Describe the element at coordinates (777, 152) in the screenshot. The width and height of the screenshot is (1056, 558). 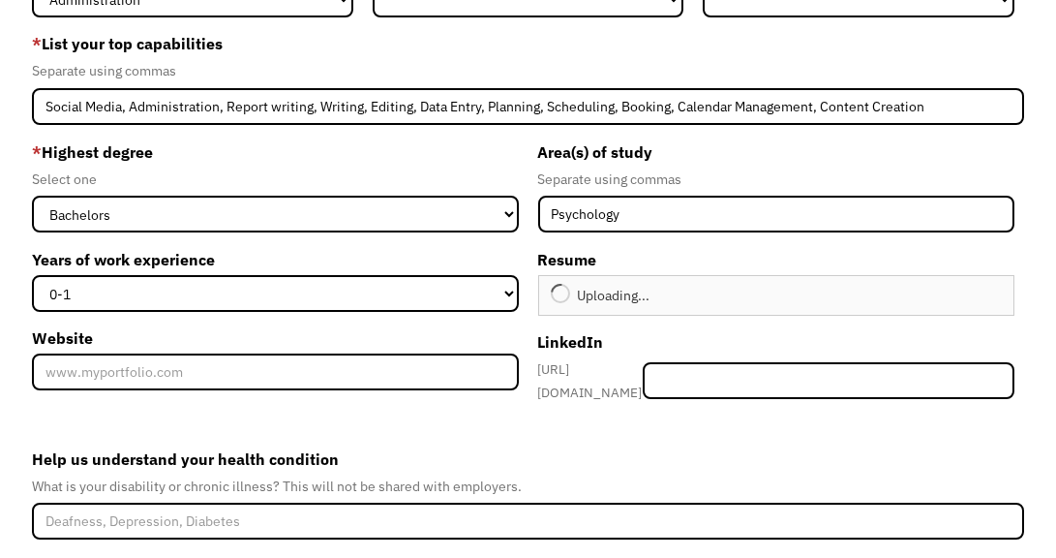
I see `label: Area(s) of study` at that location.